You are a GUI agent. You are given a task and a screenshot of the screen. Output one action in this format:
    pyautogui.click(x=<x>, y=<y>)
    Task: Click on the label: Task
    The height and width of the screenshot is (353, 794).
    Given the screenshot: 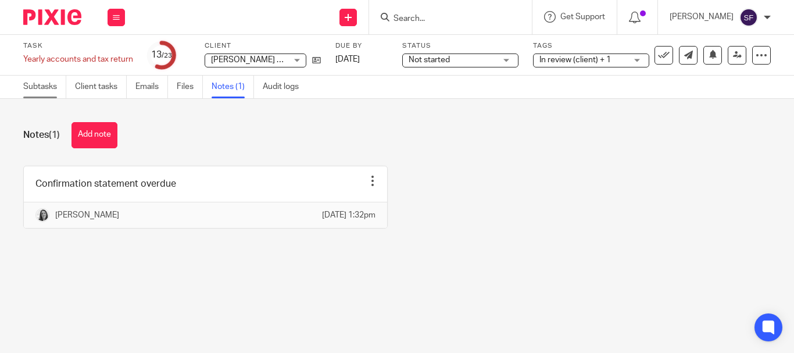 What is the action you would take?
    pyautogui.click(x=78, y=46)
    